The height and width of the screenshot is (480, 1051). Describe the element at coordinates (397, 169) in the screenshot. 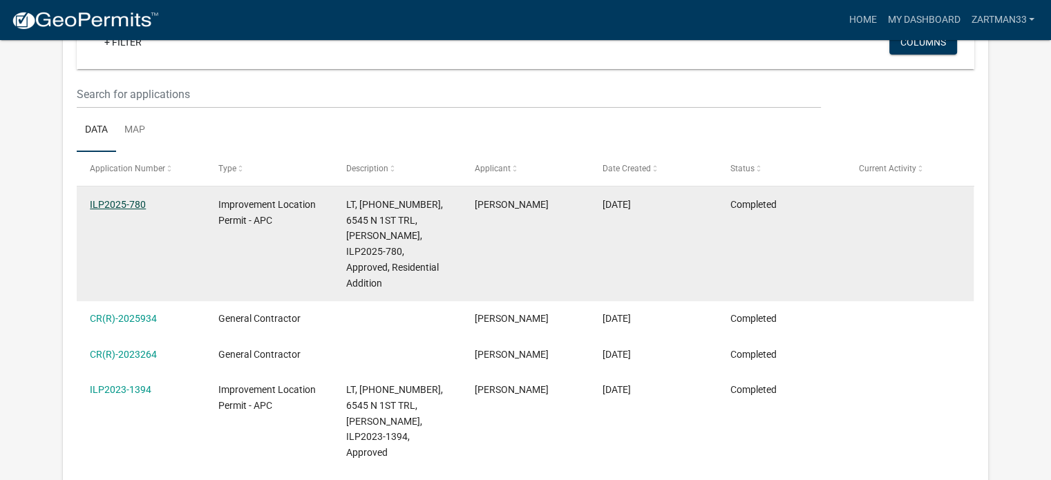

I see `datatable-header-cell: Description` at that location.